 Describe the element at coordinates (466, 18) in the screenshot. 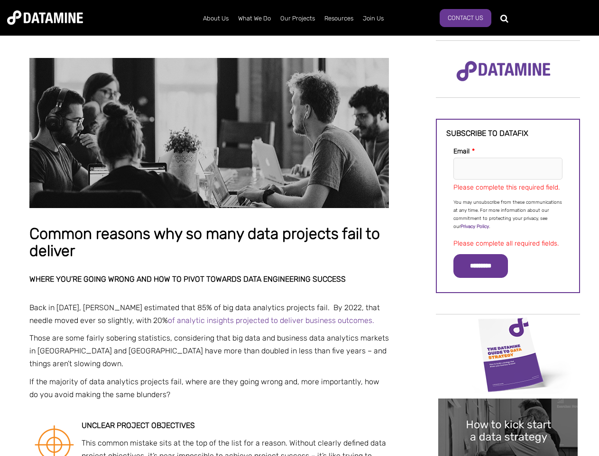

I see `a: Contact Us` at that location.